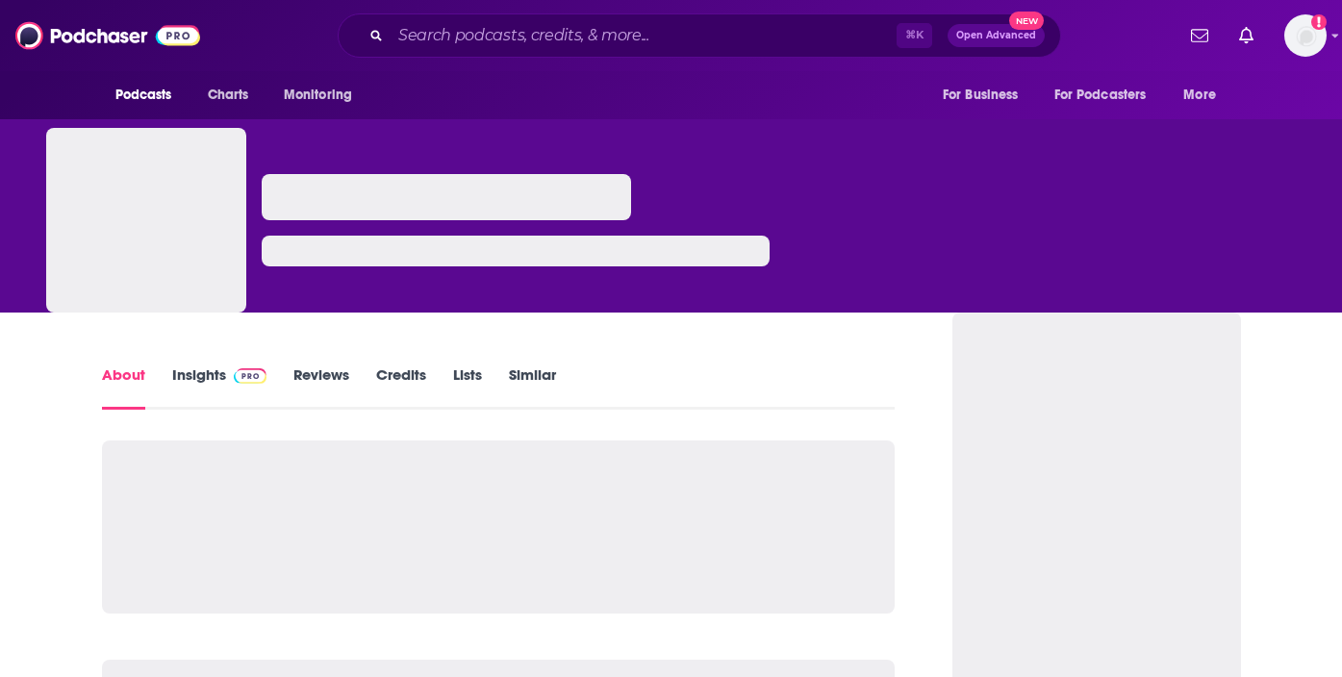  What do you see at coordinates (317, 95) in the screenshot?
I see `span: Monitoring` at bounding box center [317, 95].